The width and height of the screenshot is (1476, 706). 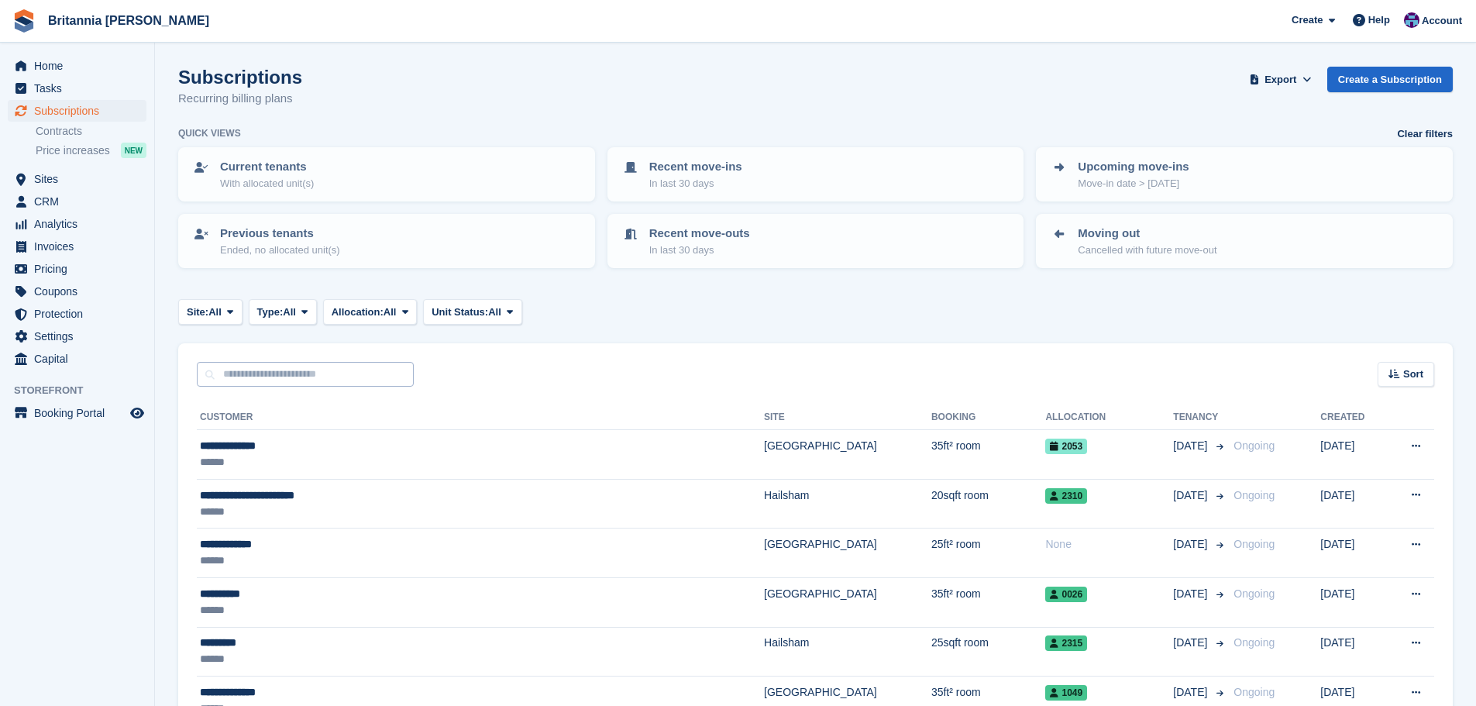 What do you see at coordinates (989, 652) in the screenshot?
I see `td: 25sqft room` at bounding box center [989, 652].